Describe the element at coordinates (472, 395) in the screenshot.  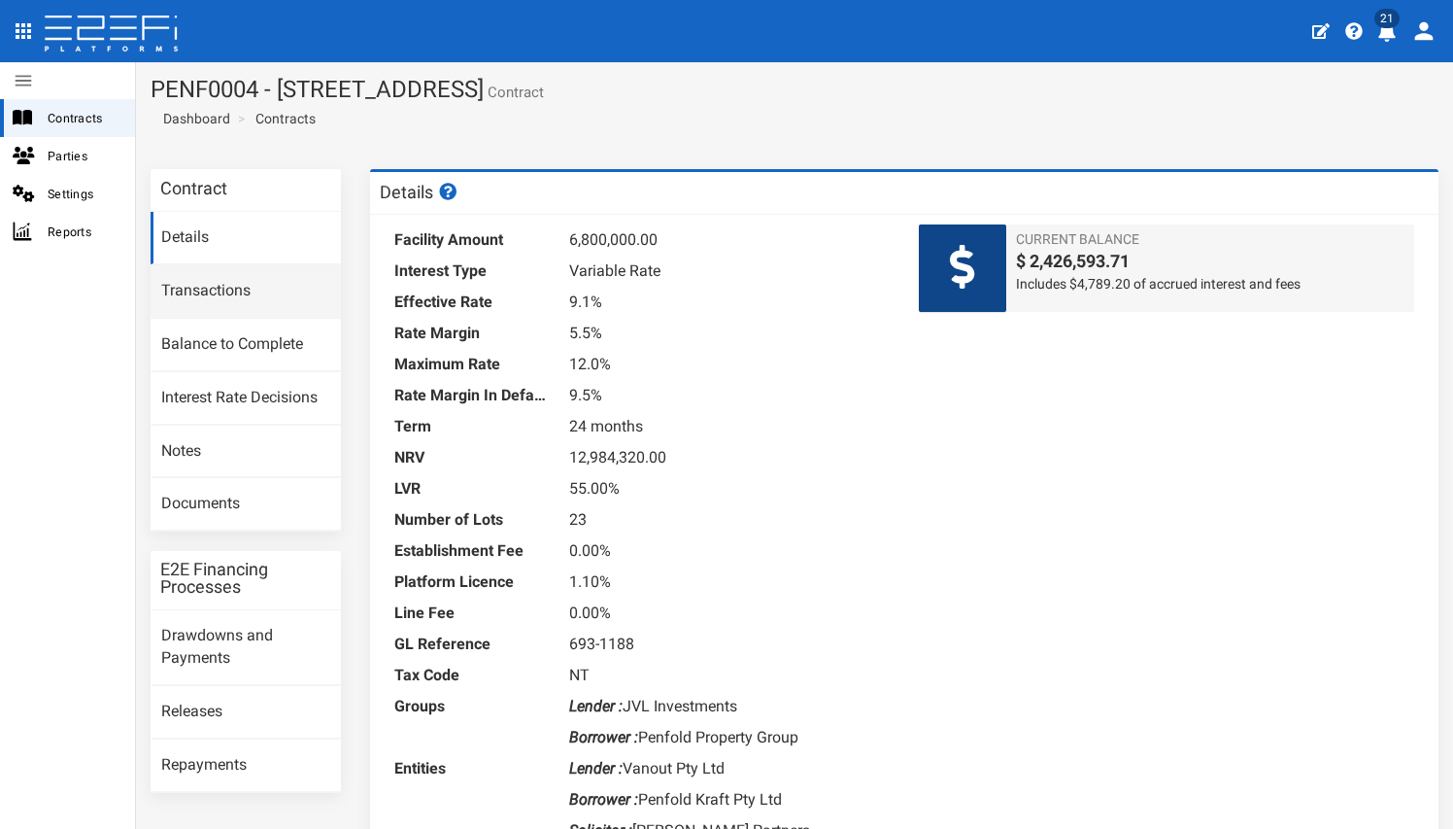
I see `dt: Rate Margin In Default` at that location.